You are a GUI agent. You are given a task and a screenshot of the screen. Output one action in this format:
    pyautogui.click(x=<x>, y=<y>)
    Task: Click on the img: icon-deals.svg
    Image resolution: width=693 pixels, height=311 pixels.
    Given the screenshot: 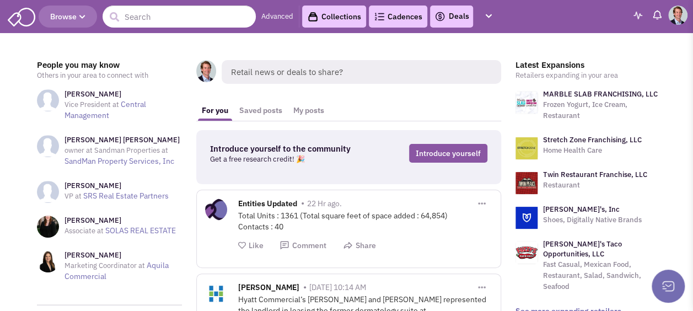 What is the action you would take?
    pyautogui.click(x=440, y=17)
    